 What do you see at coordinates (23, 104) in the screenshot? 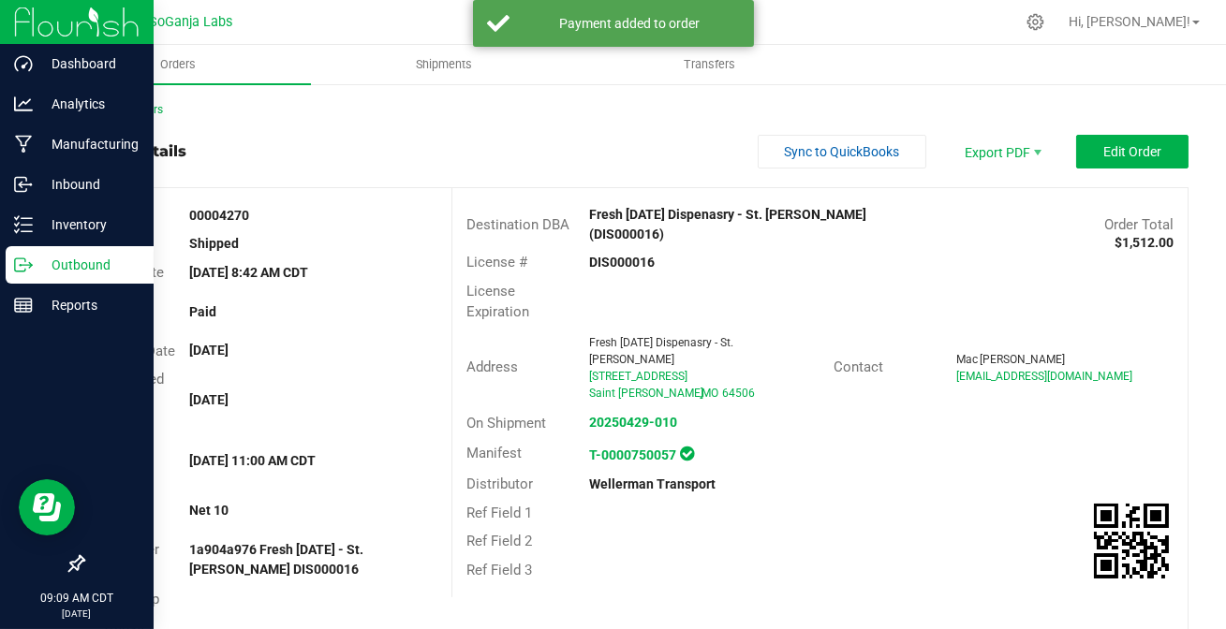
I see `inline-svg: Analytics` at bounding box center [23, 104].